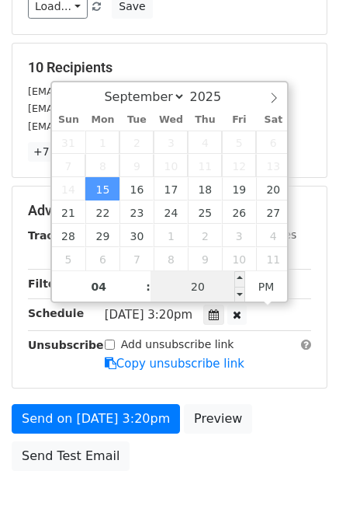 The height and width of the screenshot is (530, 339). Describe the element at coordinates (205, 142) in the screenshot. I see `span: September 4, 2025` at that location.